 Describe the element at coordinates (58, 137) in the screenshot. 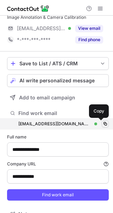

I see `label: Full name` at that location.